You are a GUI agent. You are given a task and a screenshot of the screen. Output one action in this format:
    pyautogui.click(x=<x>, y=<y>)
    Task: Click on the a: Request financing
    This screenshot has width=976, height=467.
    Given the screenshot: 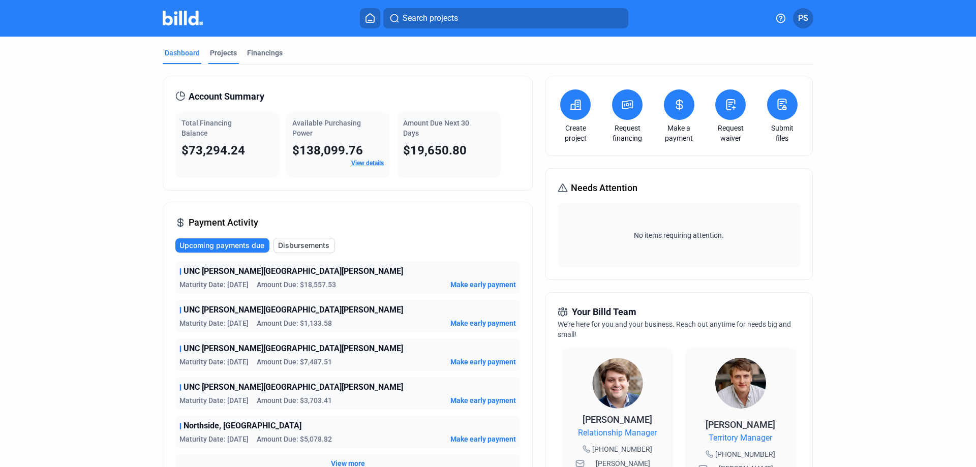 What is the action you would take?
    pyautogui.click(x=627, y=133)
    